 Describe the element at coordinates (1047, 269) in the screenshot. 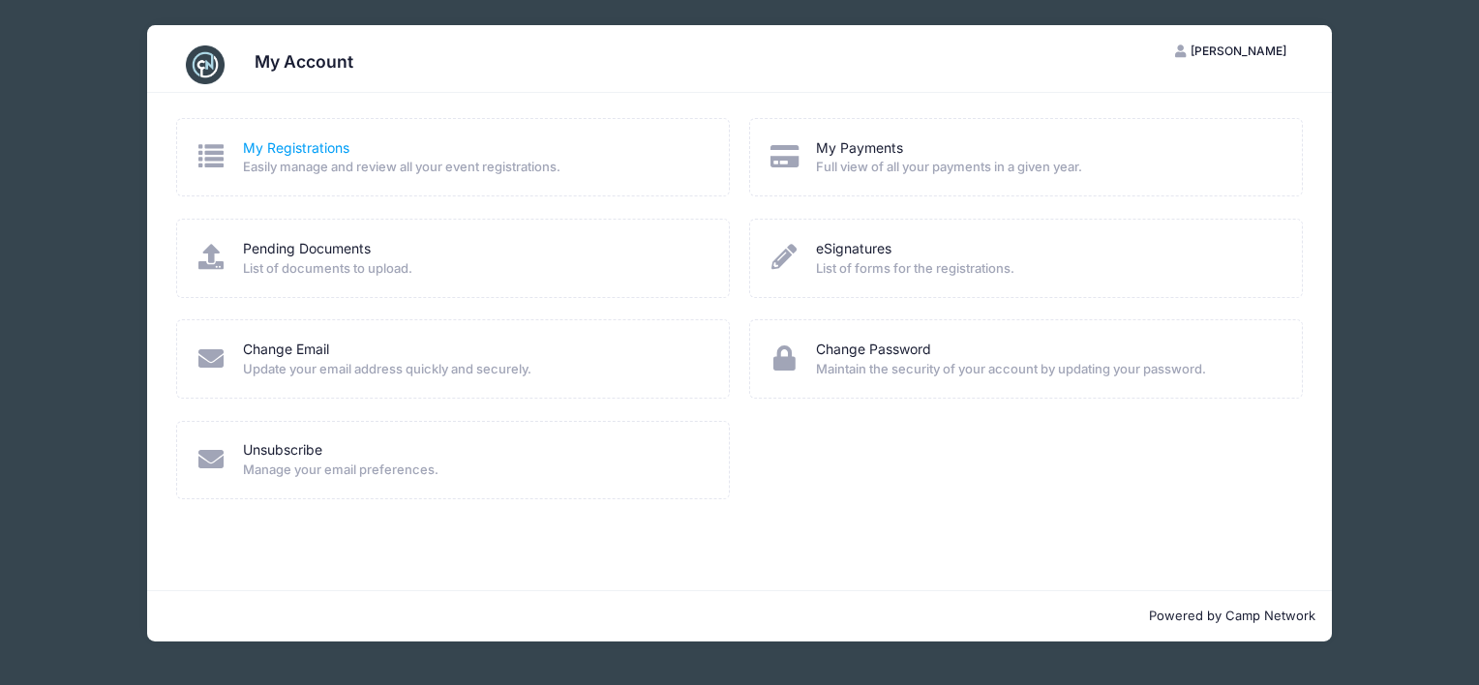

I see `span: List of forms for the registrations.` at that location.